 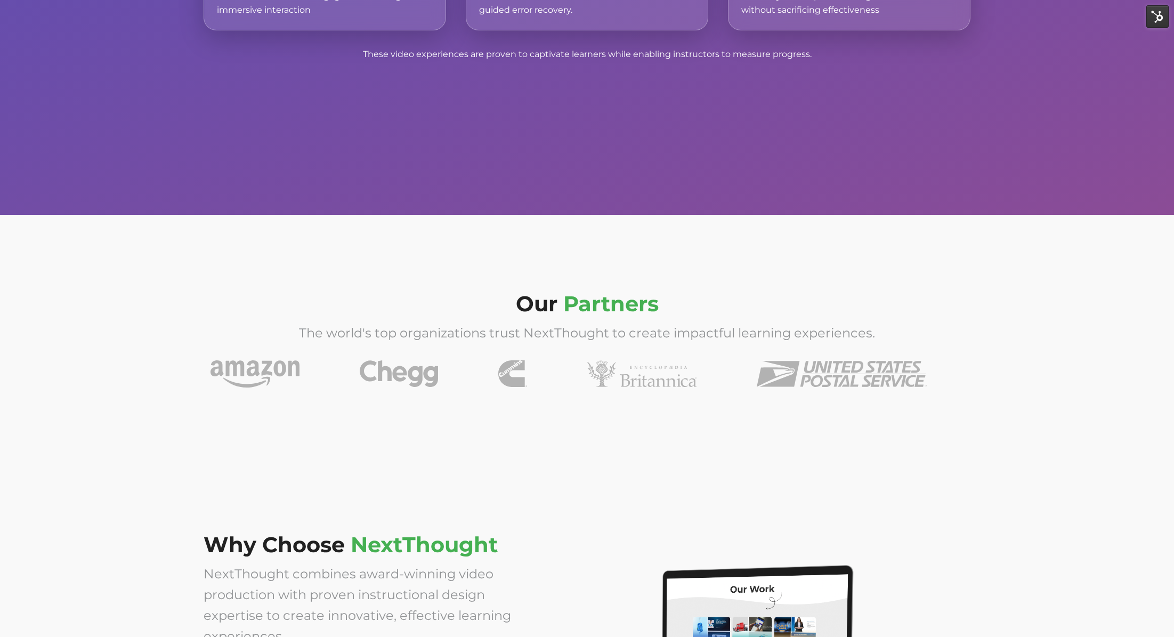 I want to click on span: Why Choose, so click(x=274, y=544).